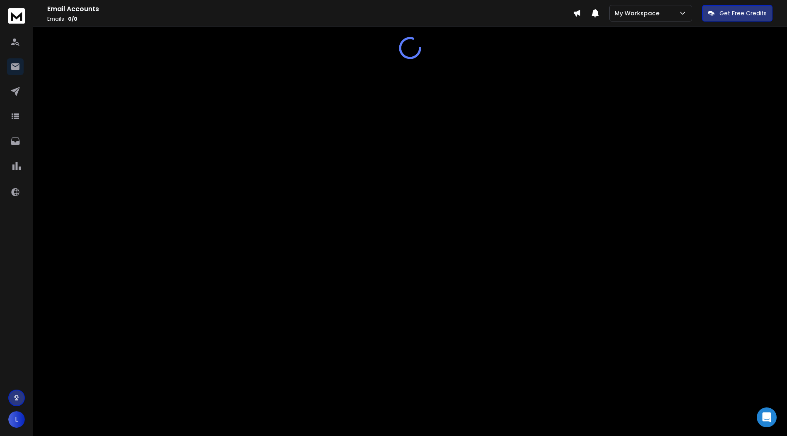  Describe the element at coordinates (72, 19) in the screenshot. I see `span: 0 / 0` at that location.